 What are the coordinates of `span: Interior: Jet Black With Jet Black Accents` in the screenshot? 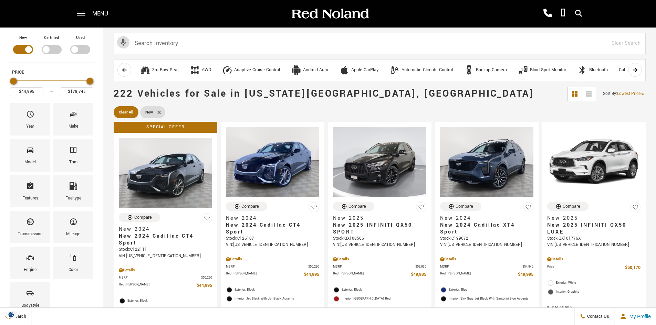 It's located at (277, 299).